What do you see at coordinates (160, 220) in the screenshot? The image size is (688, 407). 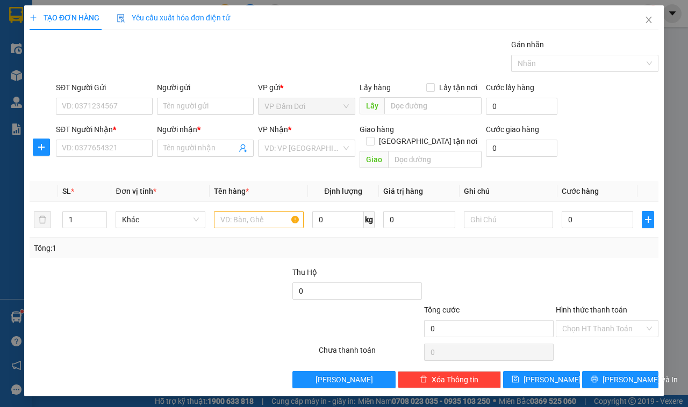 I see `span: Khác` at bounding box center [160, 220].